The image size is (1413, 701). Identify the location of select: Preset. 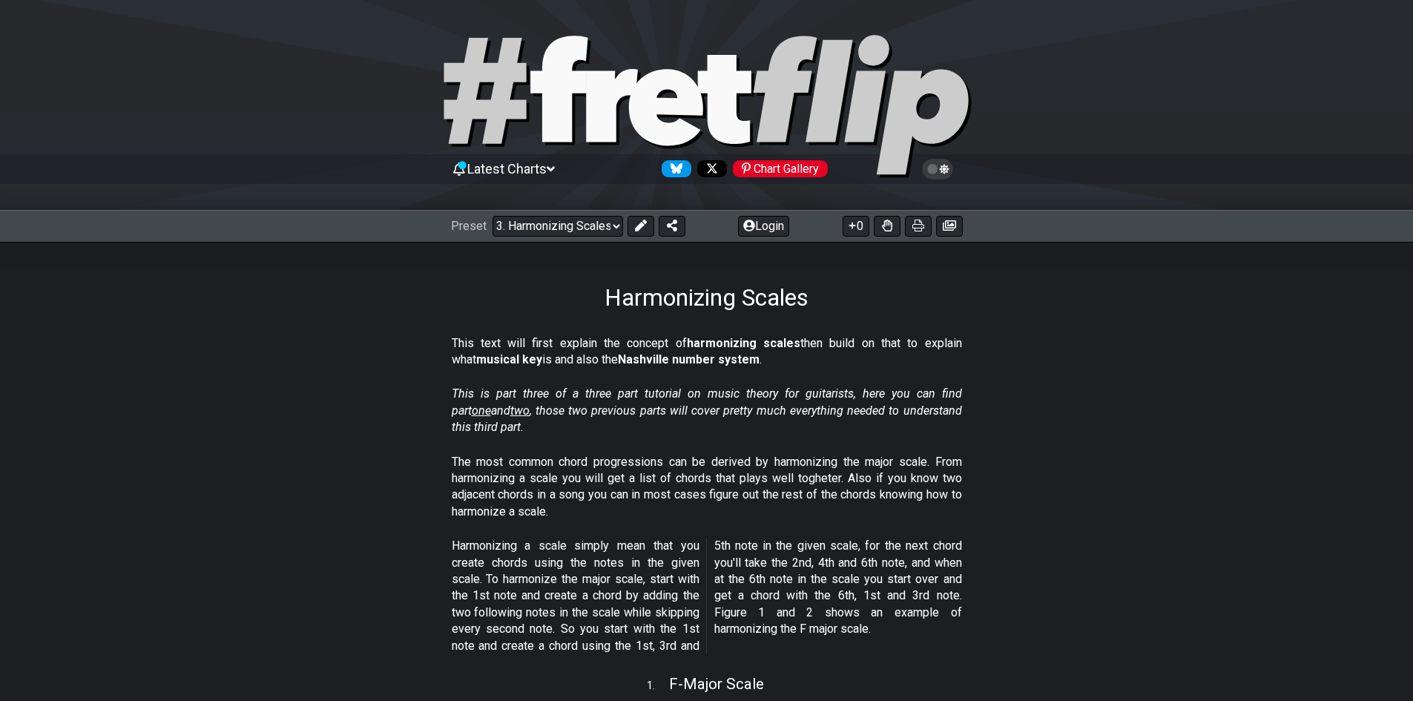
(558, 226).